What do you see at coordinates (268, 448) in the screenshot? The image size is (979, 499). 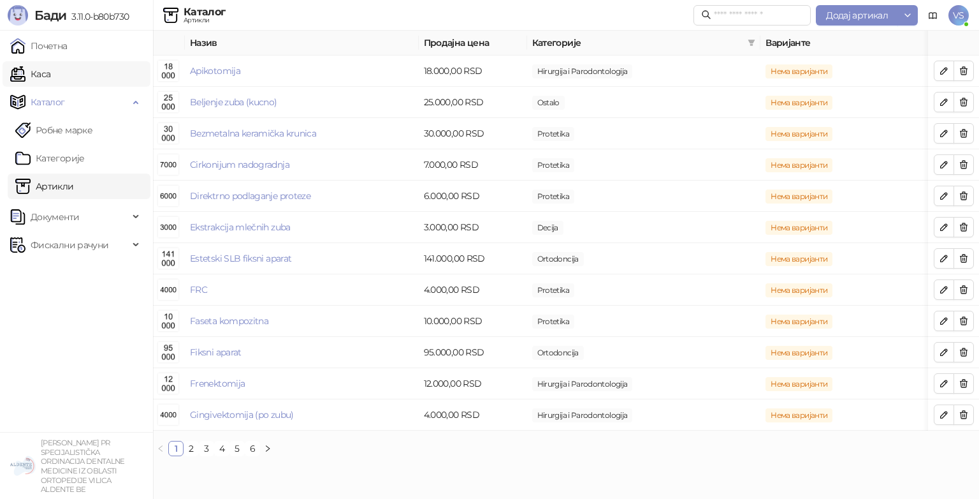 I see `button: right` at bounding box center [268, 448].